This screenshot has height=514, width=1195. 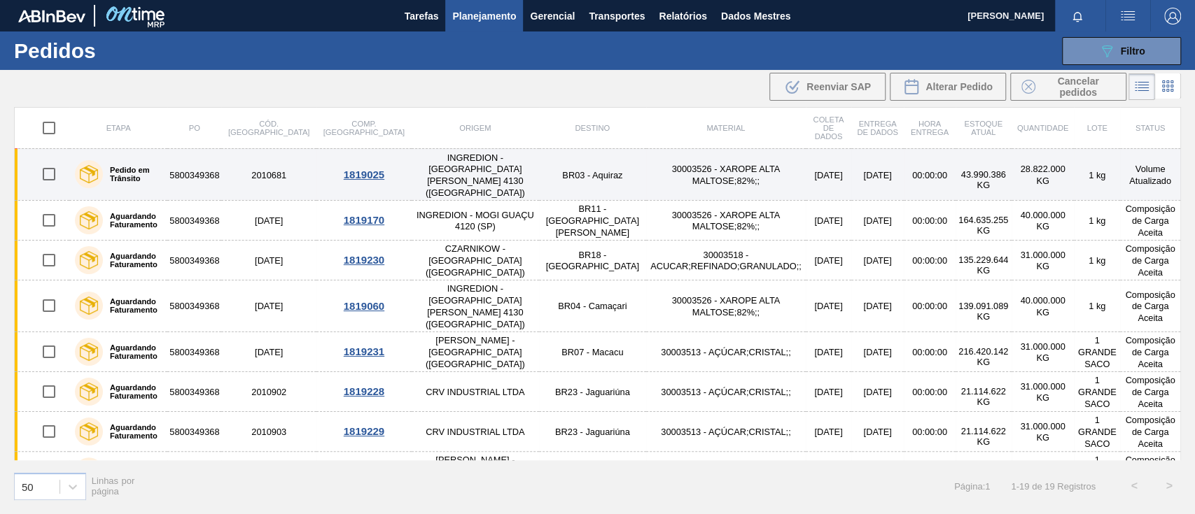 What do you see at coordinates (987, 486) in the screenshot?
I see `font: 1` at bounding box center [987, 486].